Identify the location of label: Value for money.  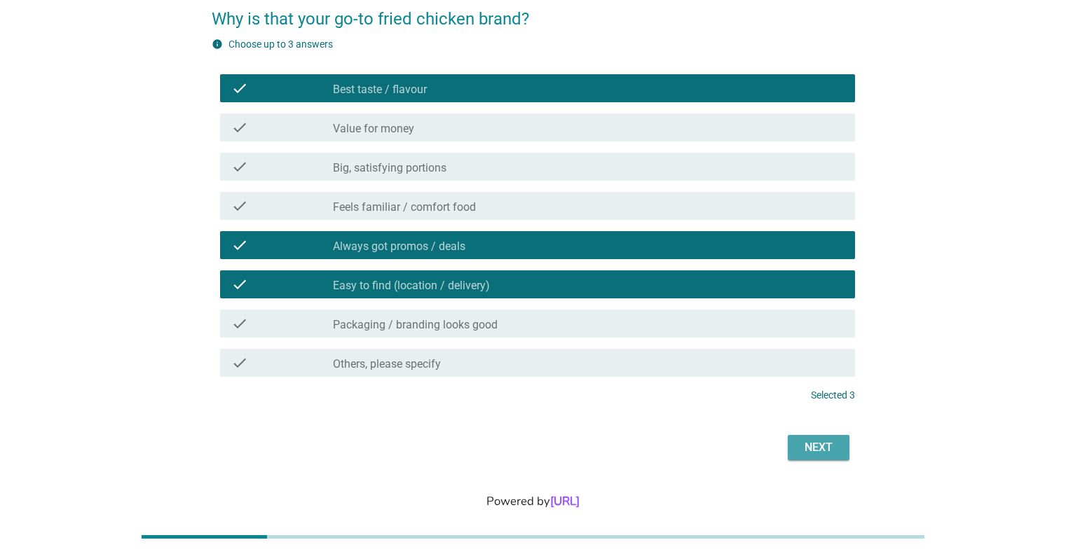
(374, 129).